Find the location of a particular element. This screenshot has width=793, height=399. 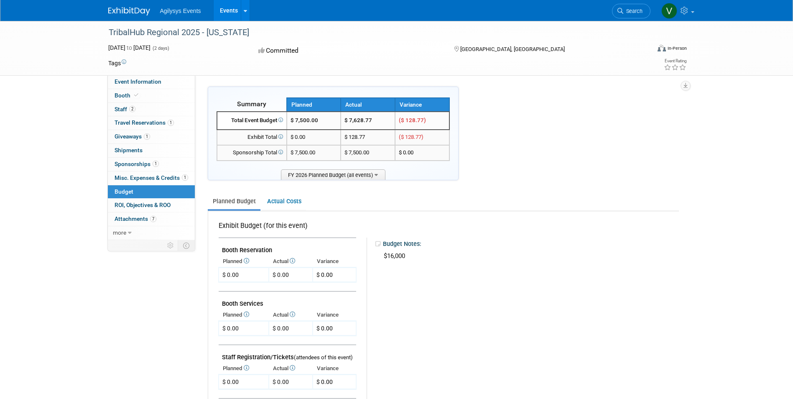

span: Search is located at coordinates (633, 11).